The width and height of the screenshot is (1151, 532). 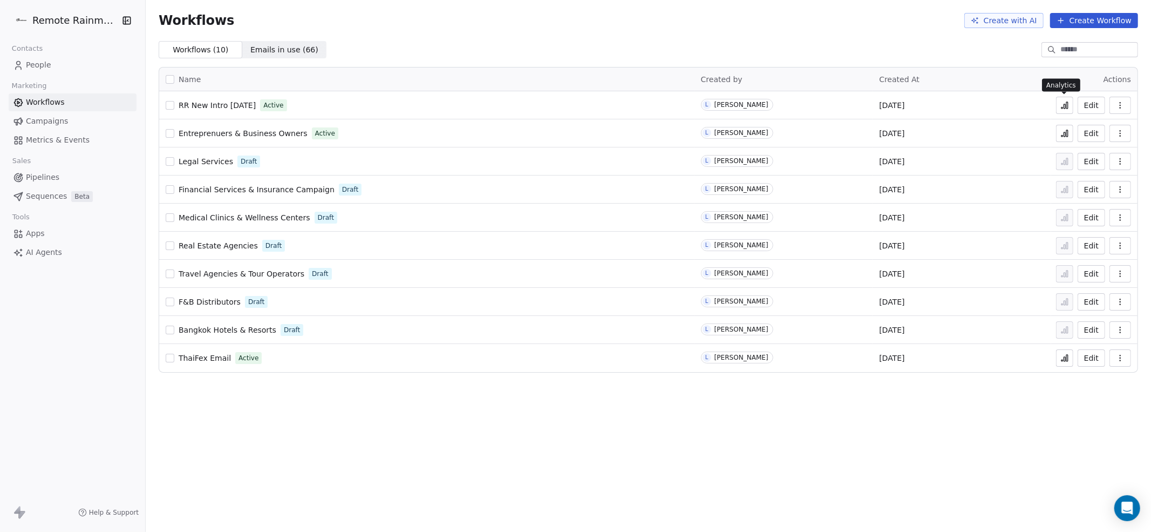 What do you see at coordinates (42, 22) in the screenshot?
I see `div: v 4.0.25` at bounding box center [42, 22].